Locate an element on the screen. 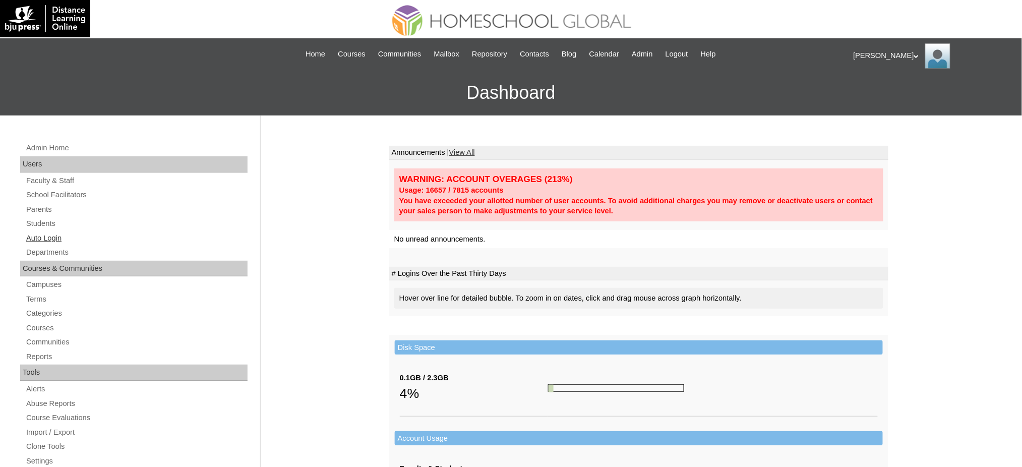 This screenshot has height=467, width=1022. td: Announcements | is located at coordinates (639, 153).